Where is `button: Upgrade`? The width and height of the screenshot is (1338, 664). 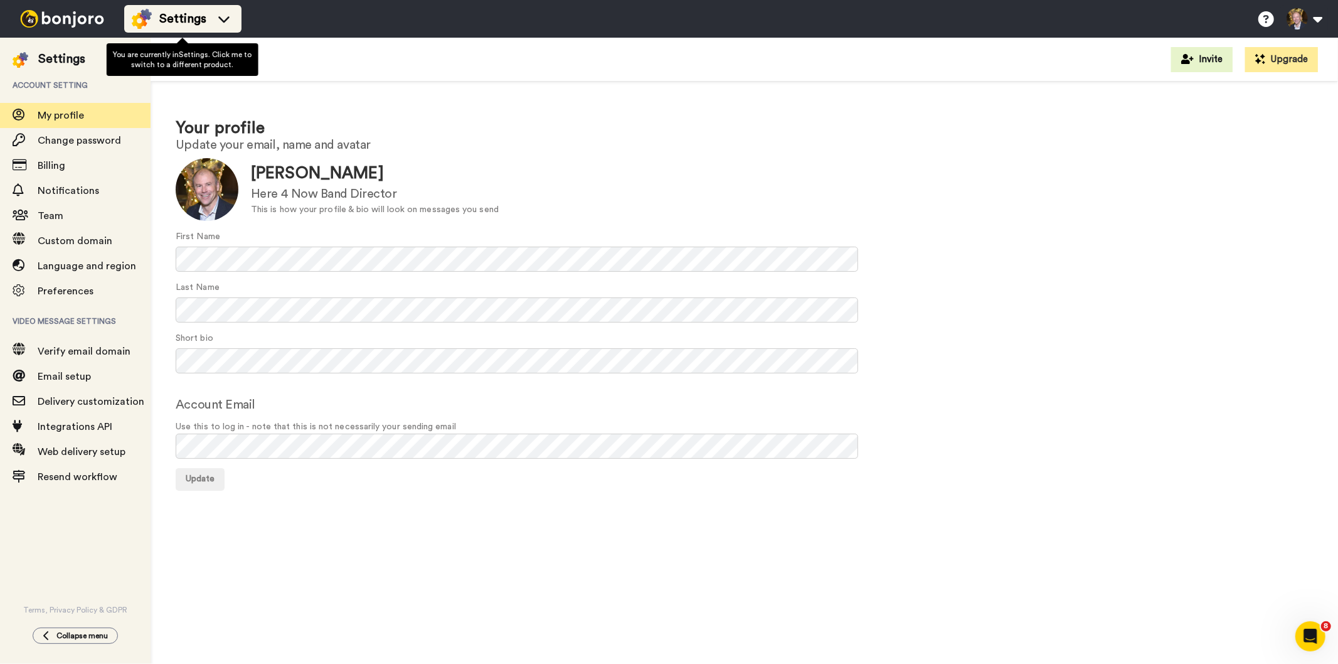
button: Upgrade is located at coordinates (1282, 60).